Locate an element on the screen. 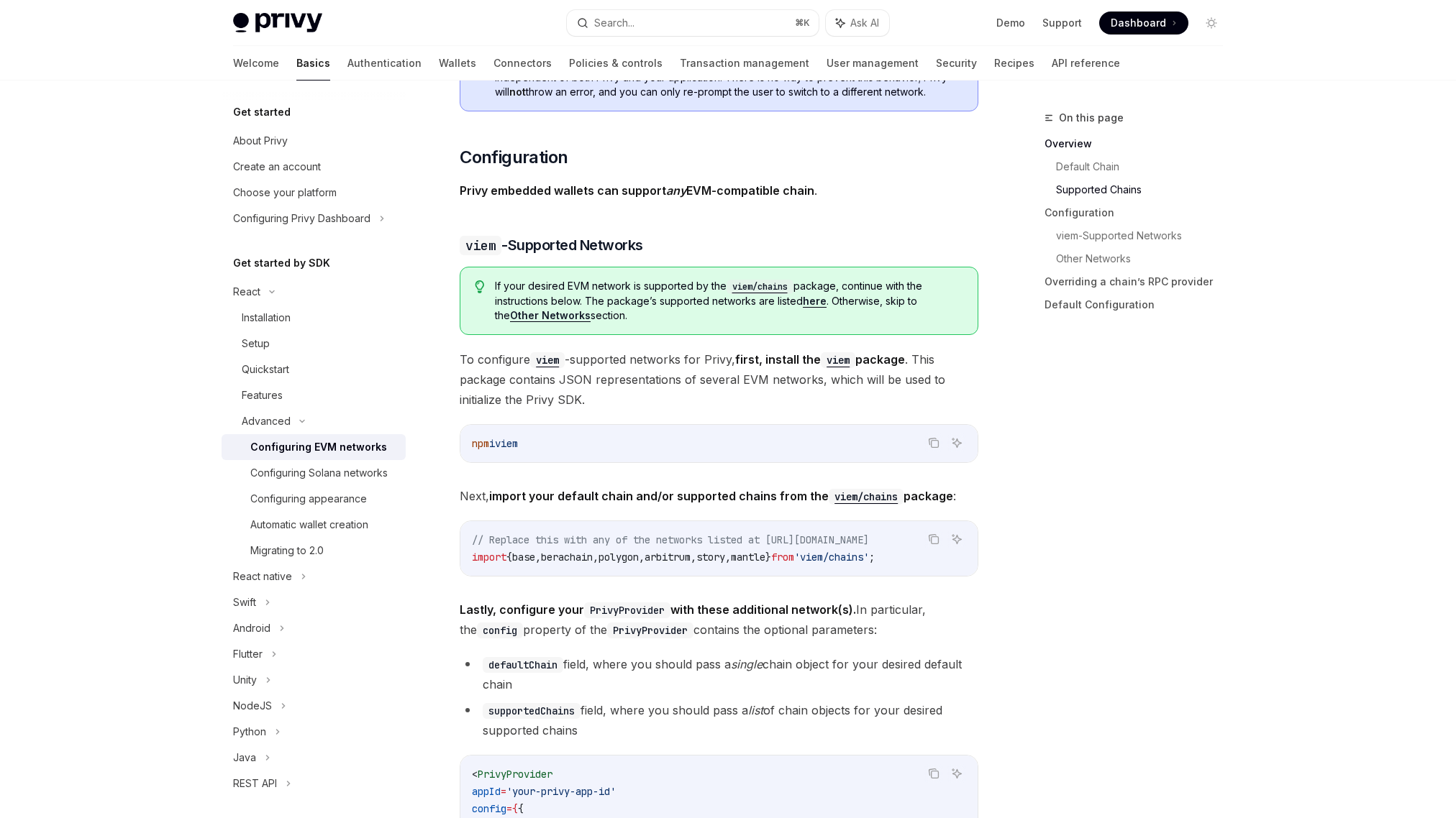  a: Default Chain is located at coordinates (1145, 167).